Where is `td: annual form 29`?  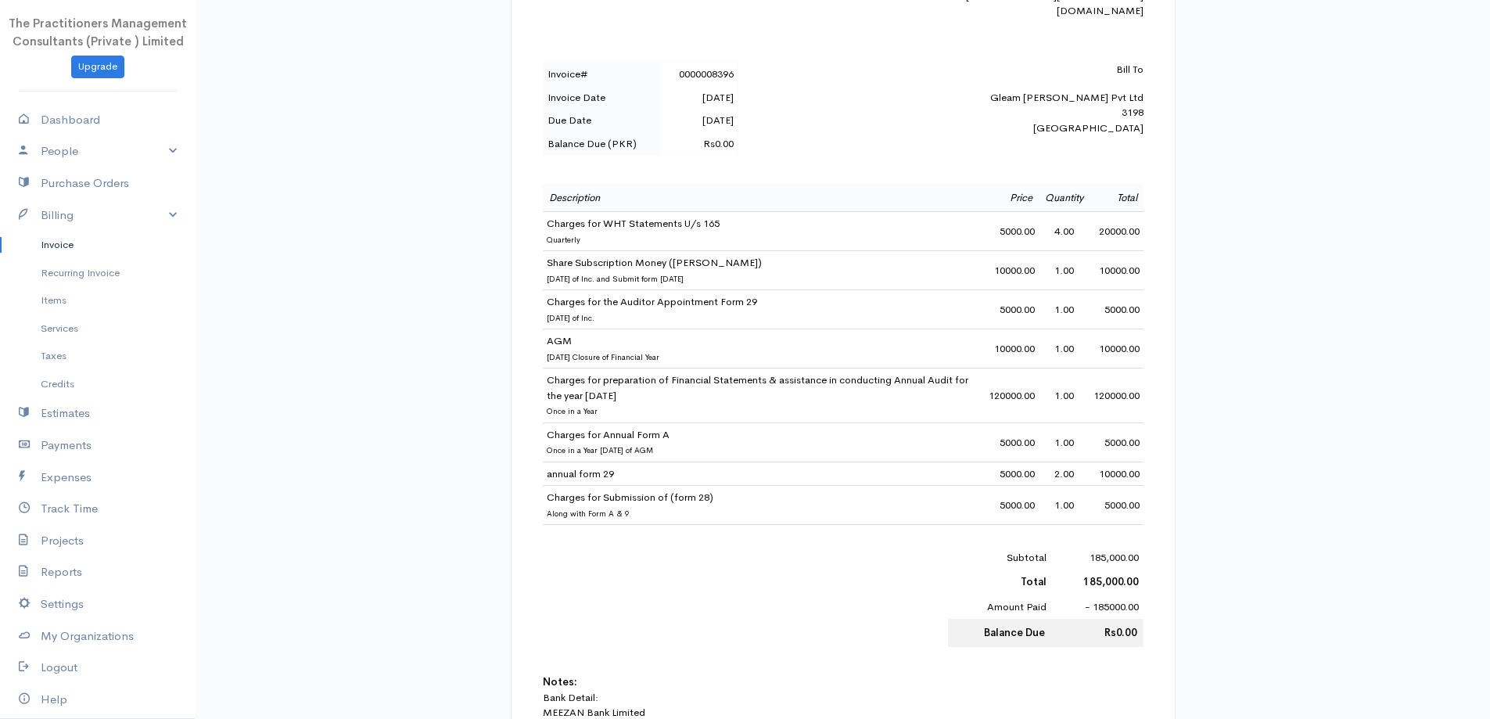
td: annual form 29 is located at coordinates (763, 473).